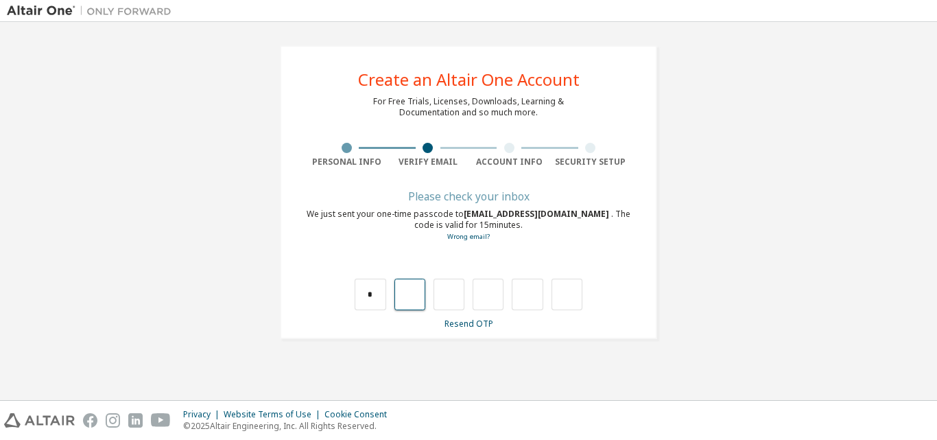 The width and height of the screenshot is (937, 440). Describe the element at coordinates (347, 162) in the screenshot. I see `div: Personal Info` at that location.